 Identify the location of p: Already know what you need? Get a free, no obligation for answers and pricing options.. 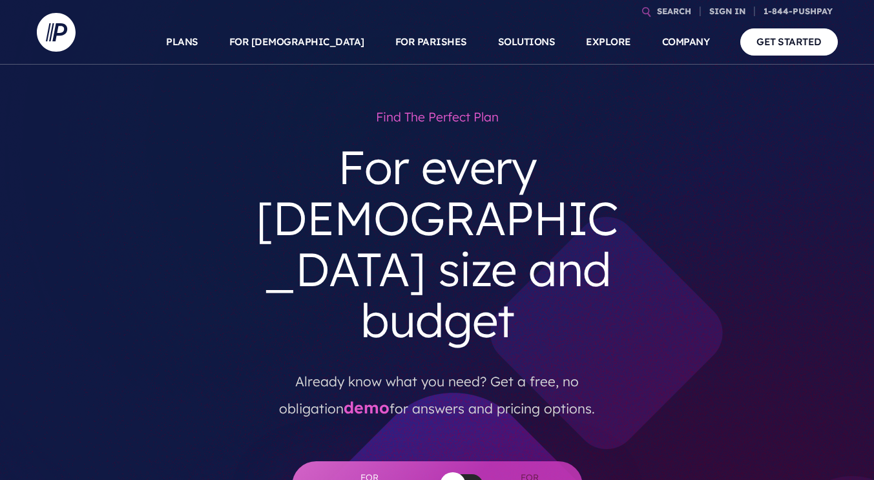
(438, 390).